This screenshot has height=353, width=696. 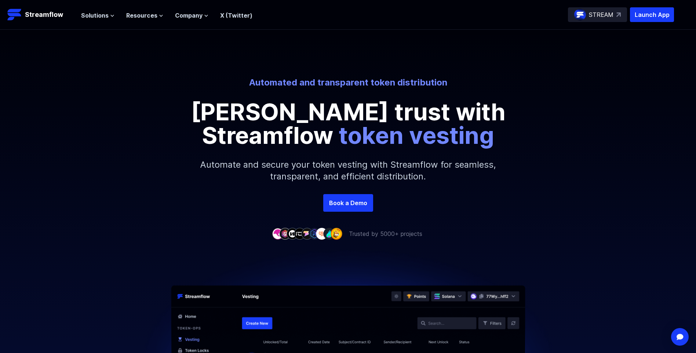 What do you see at coordinates (680, 337) in the screenshot?
I see `div: Open Intercom Messenger` at bounding box center [680, 337].